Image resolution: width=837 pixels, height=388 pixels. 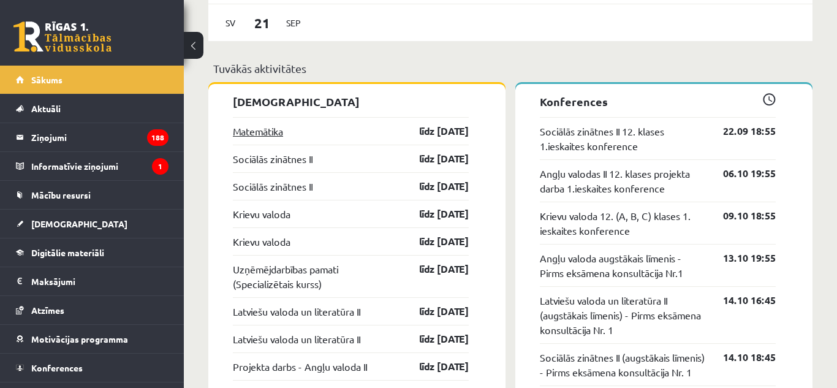 I want to click on a: 14.10 16:45, so click(x=740, y=300).